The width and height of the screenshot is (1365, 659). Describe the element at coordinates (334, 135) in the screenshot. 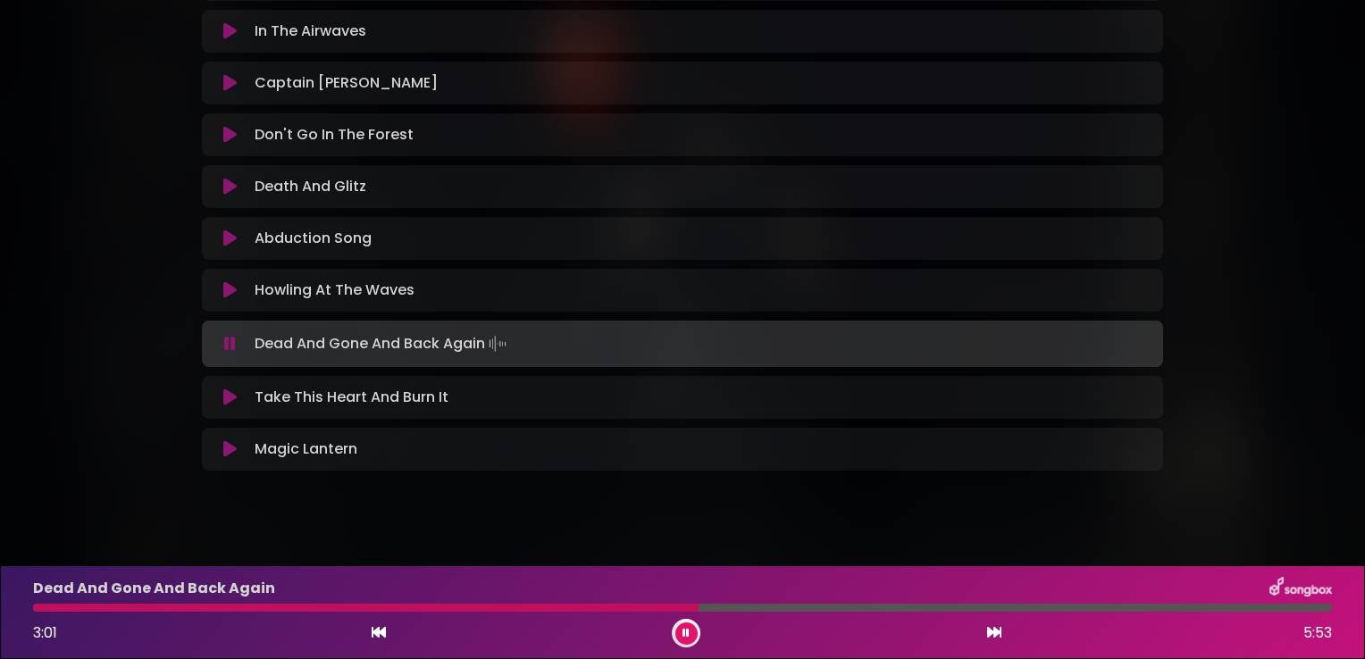

I see `p: Don't Go In The Forest` at that location.